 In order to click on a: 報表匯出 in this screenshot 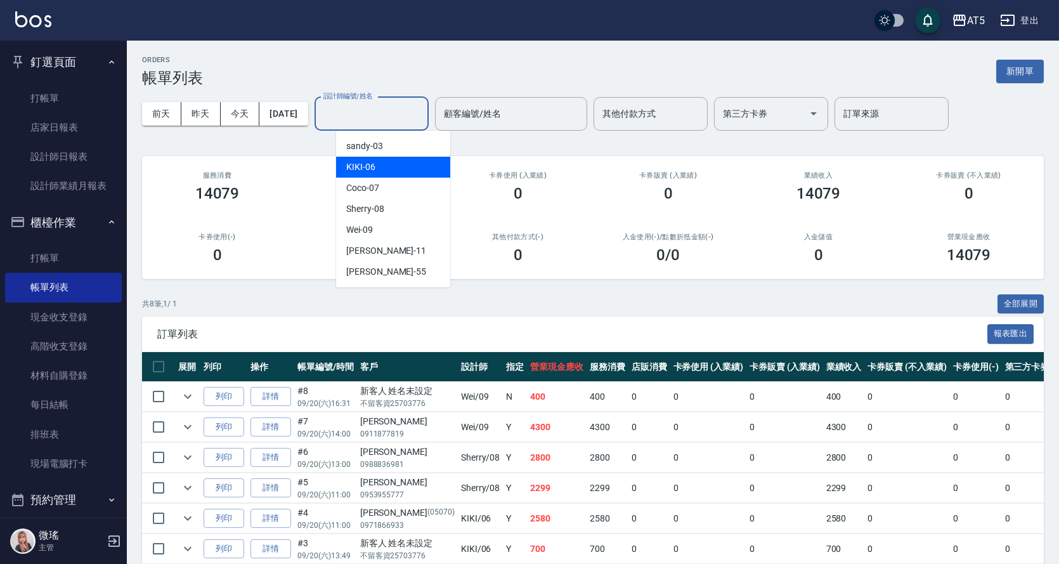, I will do `click(1011, 333)`.